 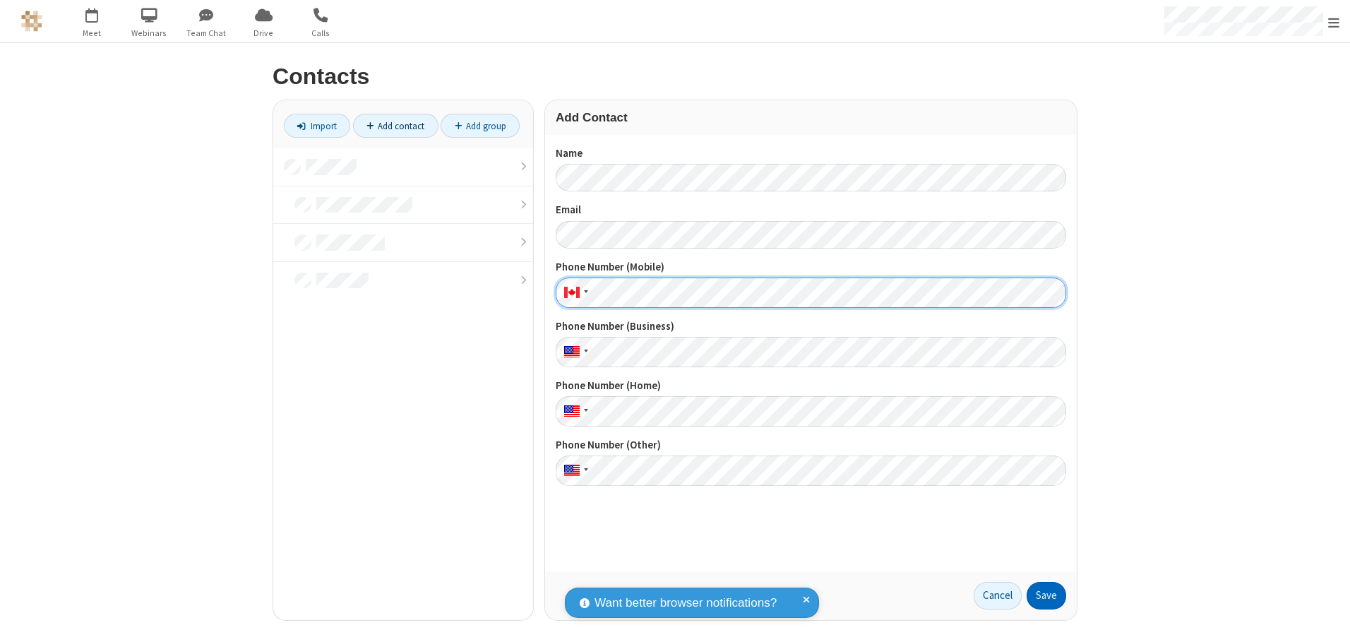 What do you see at coordinates (810, 267) in the screenshot?
I see `label: Phone Number (Mobile)` at bounding box center [810, 267].